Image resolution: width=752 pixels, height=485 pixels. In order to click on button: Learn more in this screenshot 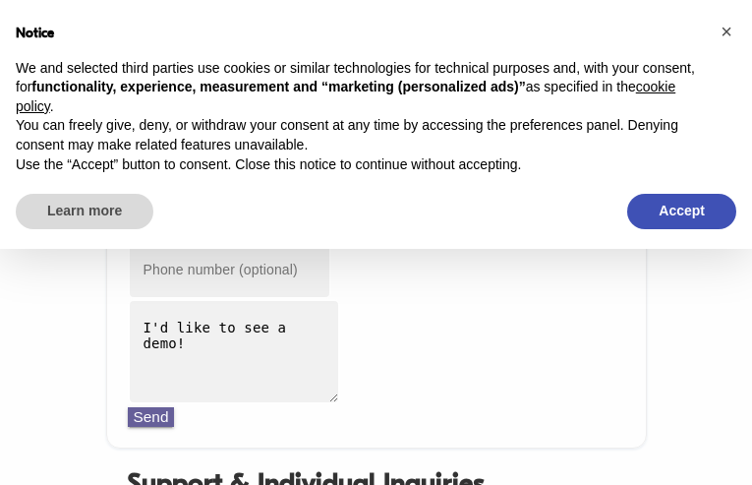, I will do `click(85, 211)`.